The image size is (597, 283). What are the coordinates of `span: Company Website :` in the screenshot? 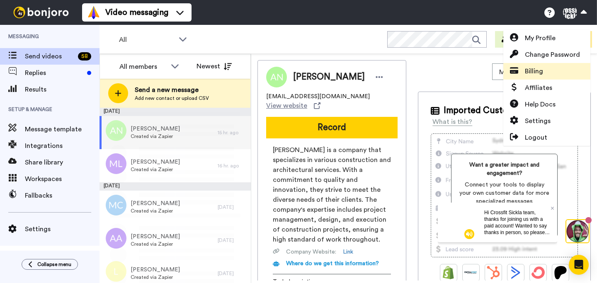 It's located at (311, 252).